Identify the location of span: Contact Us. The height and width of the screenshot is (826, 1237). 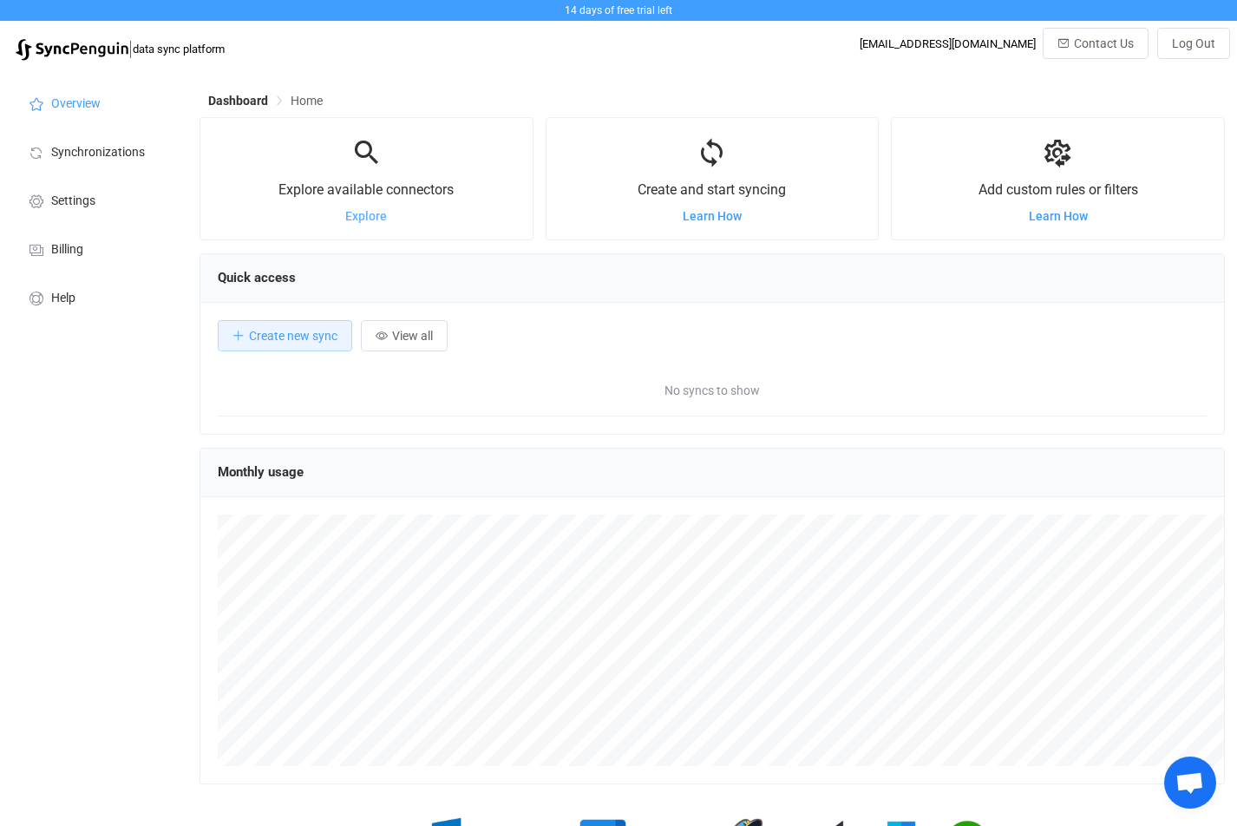
(1103, 43).